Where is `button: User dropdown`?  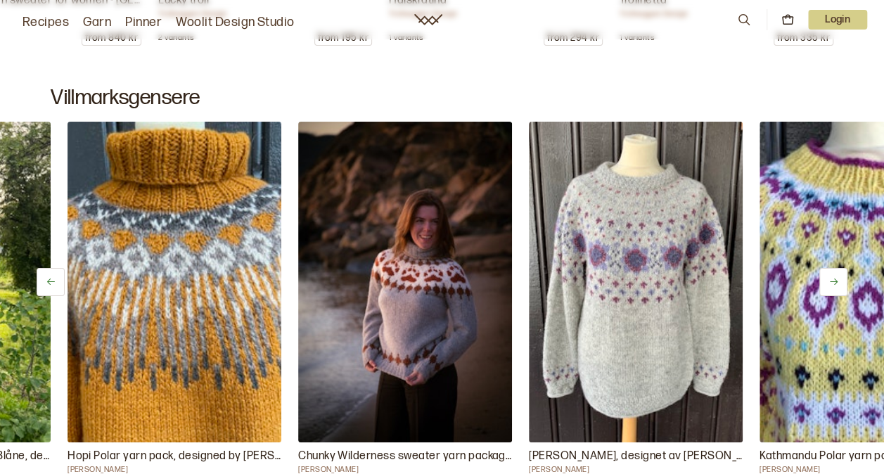 button: User dropdown is located at coordinates (838, 20).